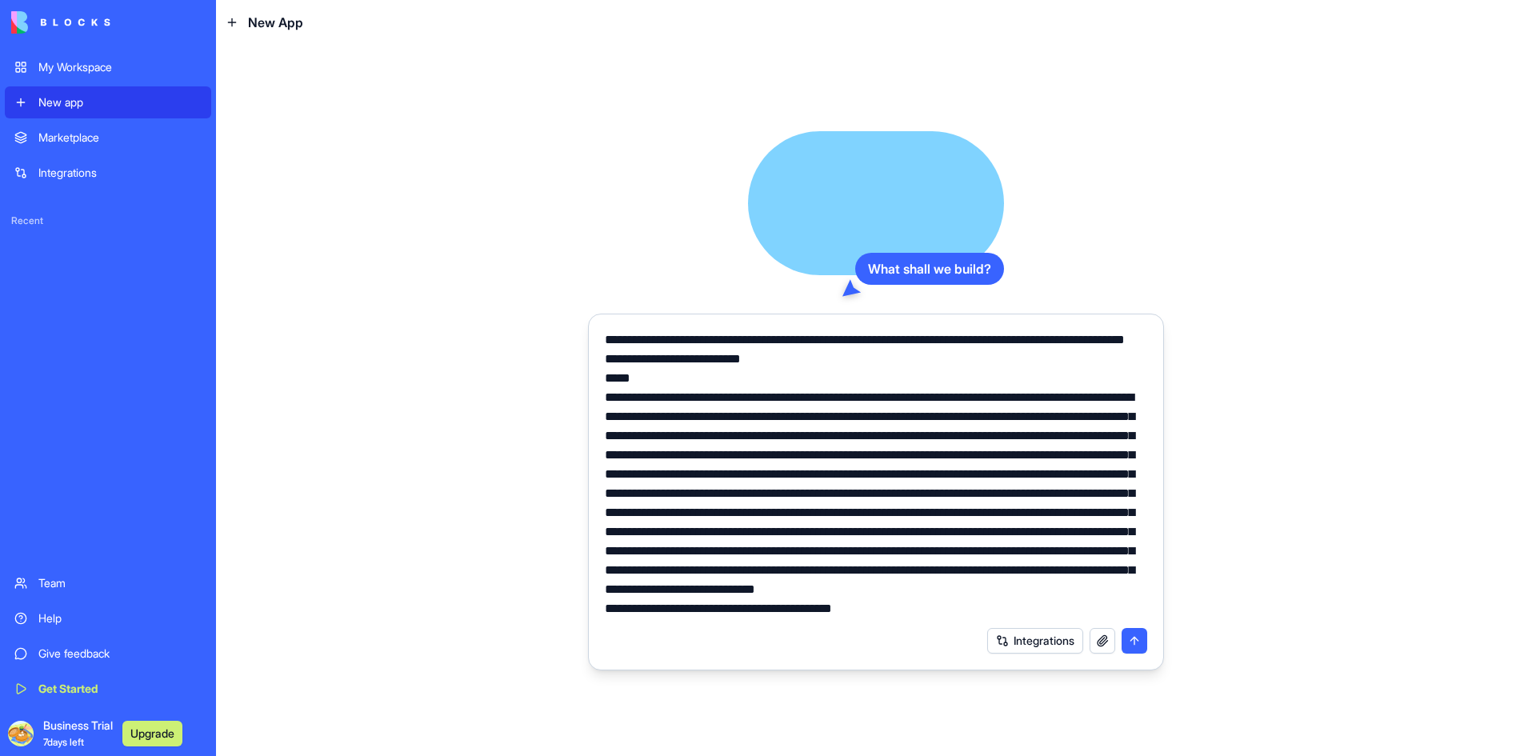  Describe the element at coordinates (78, 734) in the screenshot. I see `span: Business Trial` at that location.